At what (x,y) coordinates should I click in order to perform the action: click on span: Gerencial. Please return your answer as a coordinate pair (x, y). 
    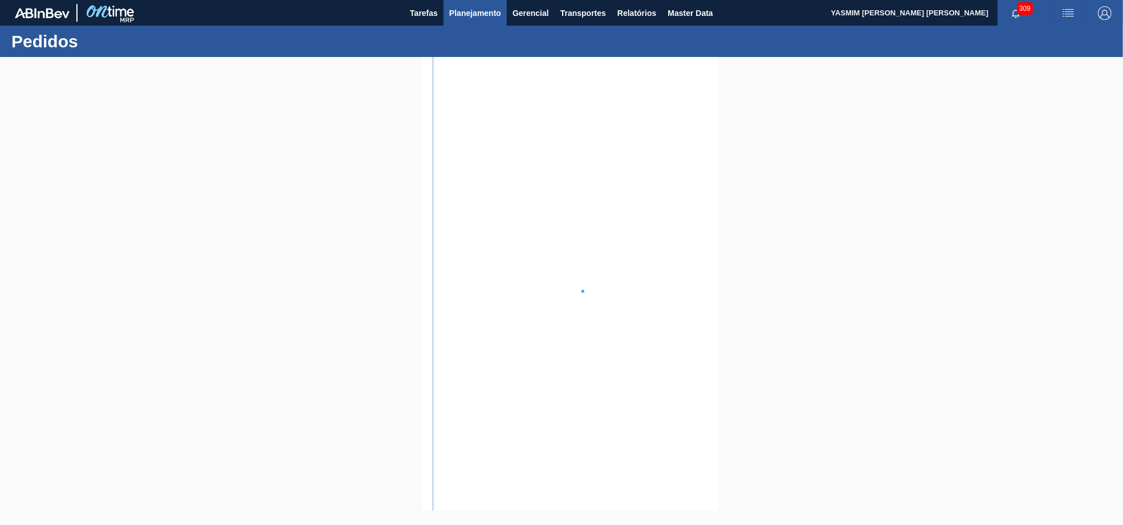
    Looking at the image, I should click on (531, 13).